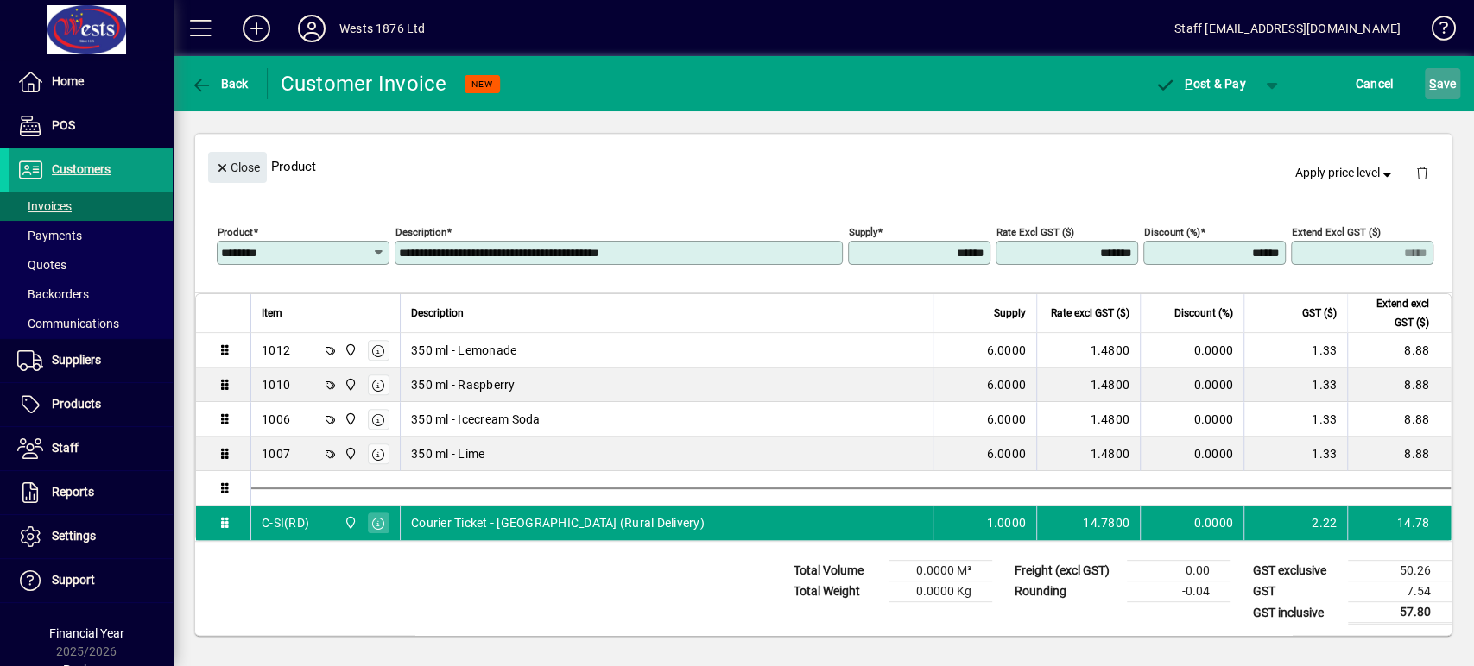 The image size is (1474, 666). Describe the element at coordinates (1393, 313) in the screenshot. I see `span: Extend excl GST ($)` at that location.